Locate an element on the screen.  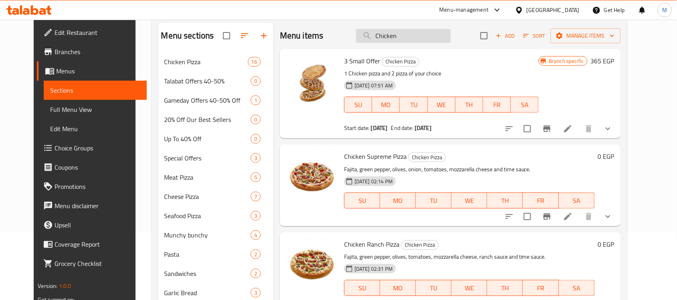
span: Add item is located at coordinates (505, 36).